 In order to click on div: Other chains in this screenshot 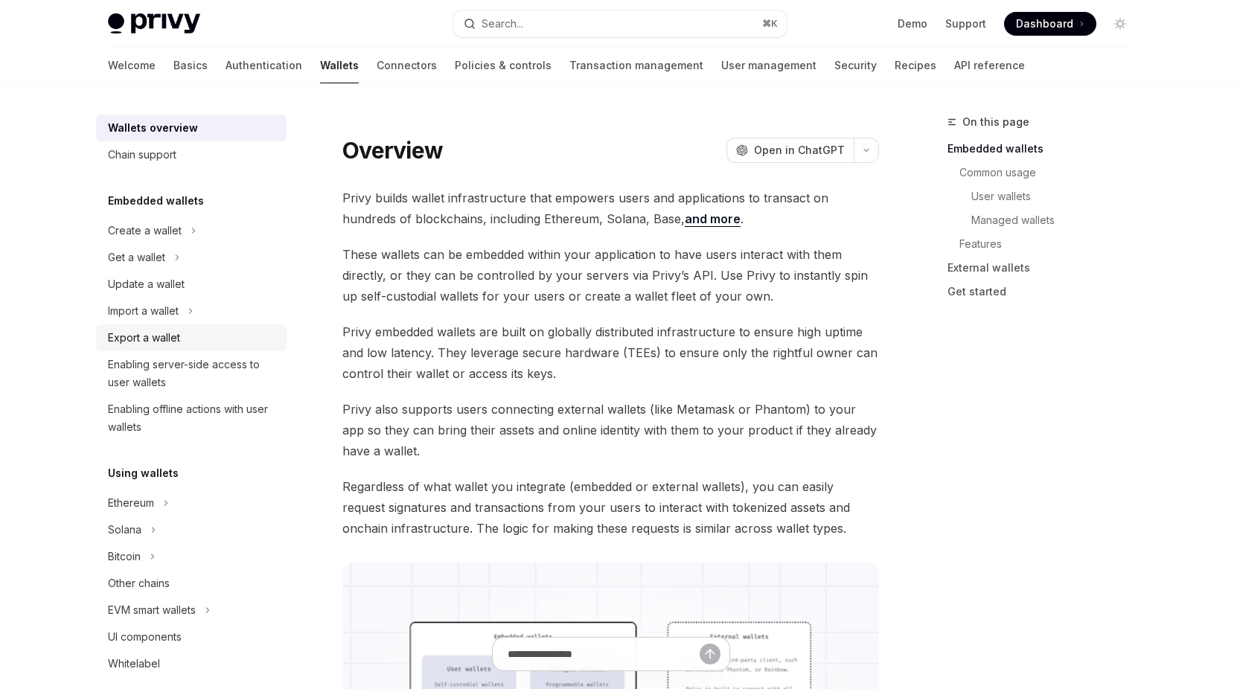, I will do `click(138, 584)`.